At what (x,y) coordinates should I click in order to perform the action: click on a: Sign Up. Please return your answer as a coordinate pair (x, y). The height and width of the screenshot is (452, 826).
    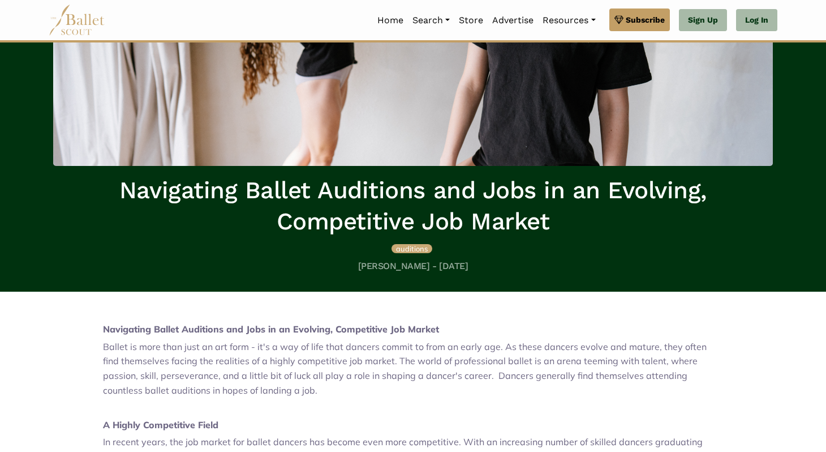
    Looking at the image, I should click on (703, 20).